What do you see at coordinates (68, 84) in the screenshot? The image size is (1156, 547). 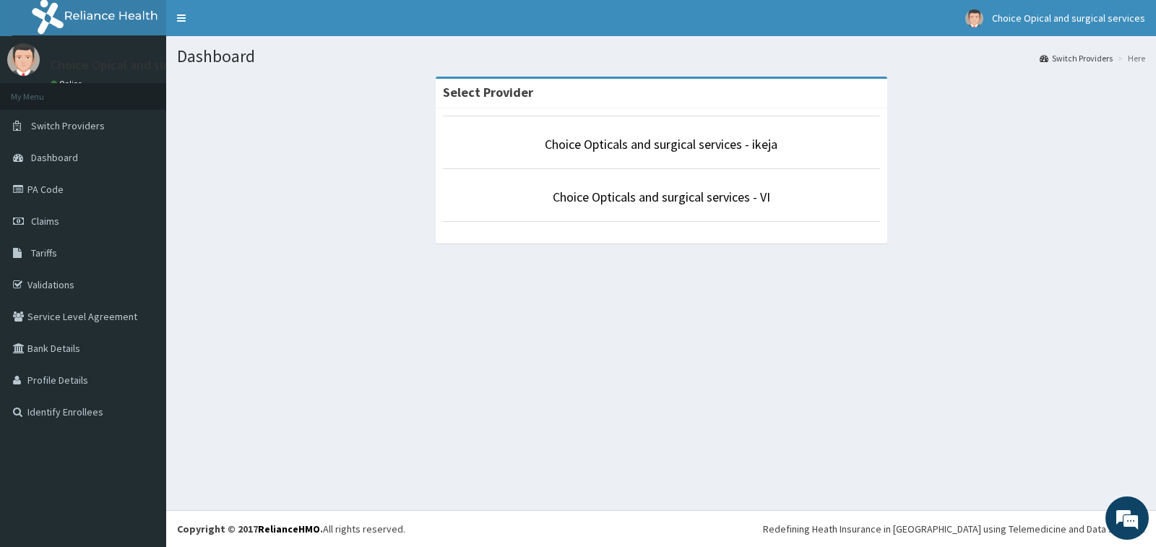 I see `a: Online` at bounding box center [68, 84].